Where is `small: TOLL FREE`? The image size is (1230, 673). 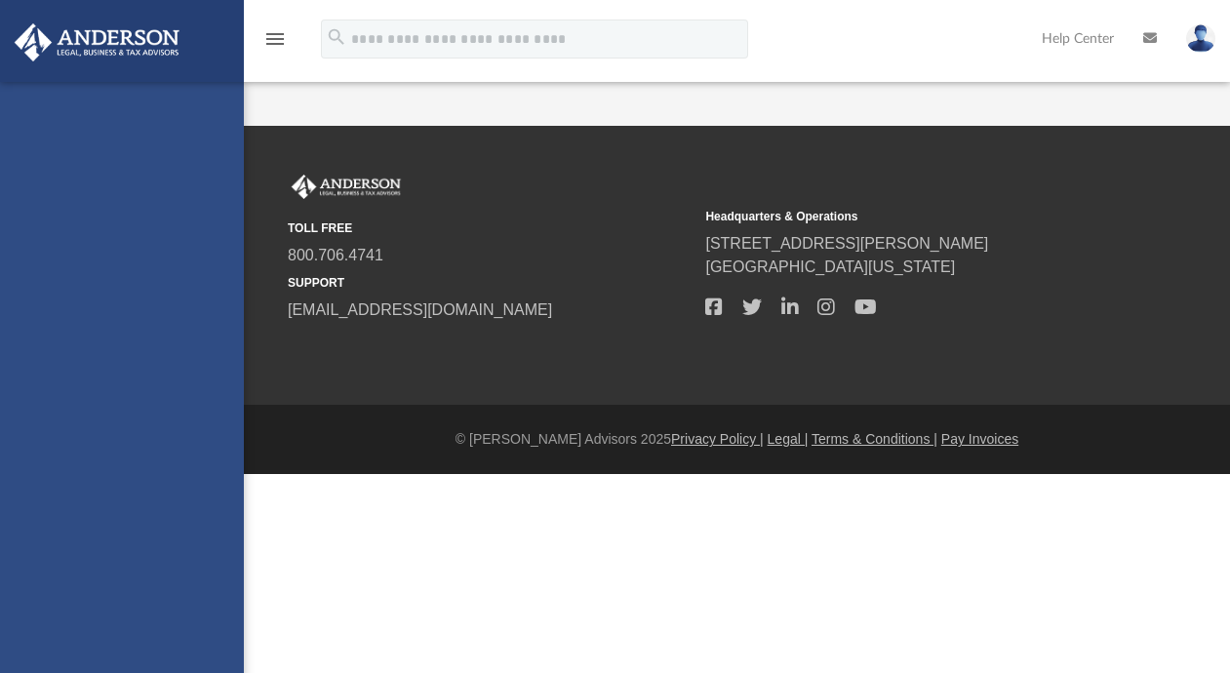 small: TOLL FREE is located at coordinates (490, 228).